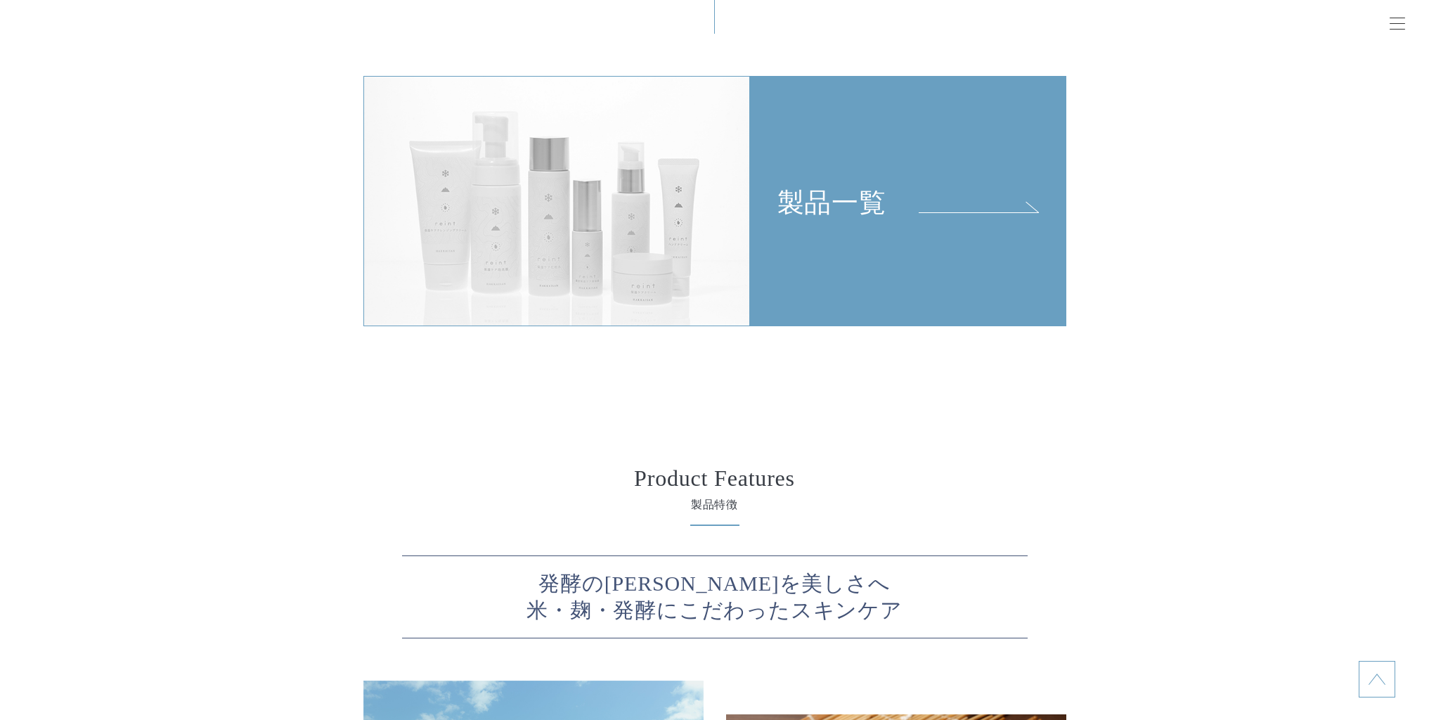 Image resolution: width=1429 pixels, height=720 pixels. I want to click on div: 製品一覧, so click(908, 148).